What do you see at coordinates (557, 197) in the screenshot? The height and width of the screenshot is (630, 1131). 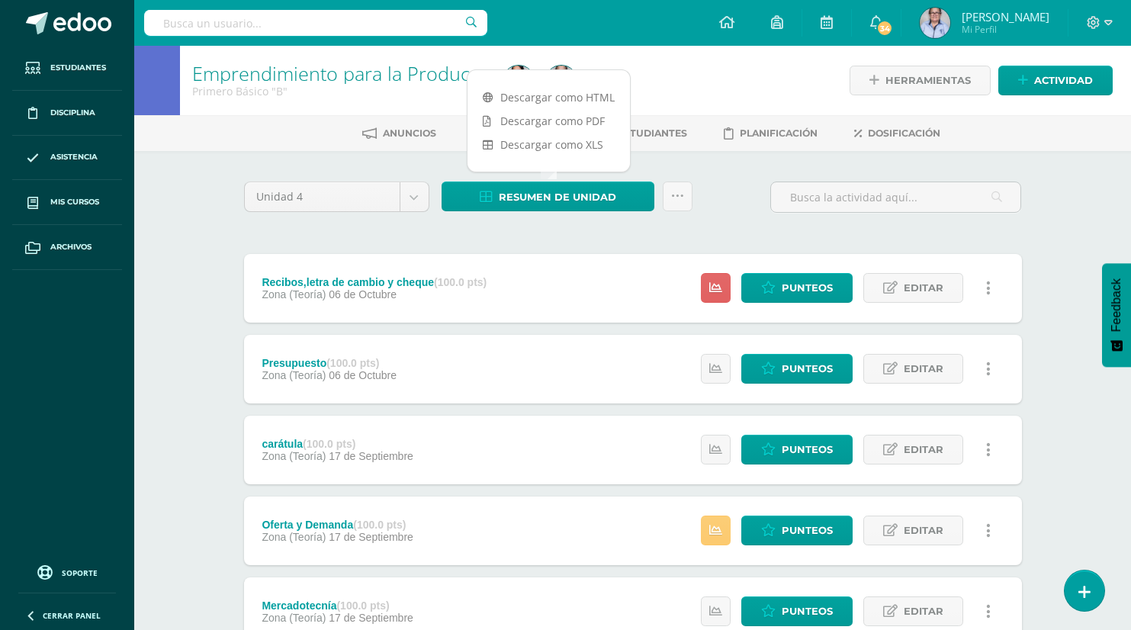 I see `span: Resumen de unidad` at bounding box center [557, 197].